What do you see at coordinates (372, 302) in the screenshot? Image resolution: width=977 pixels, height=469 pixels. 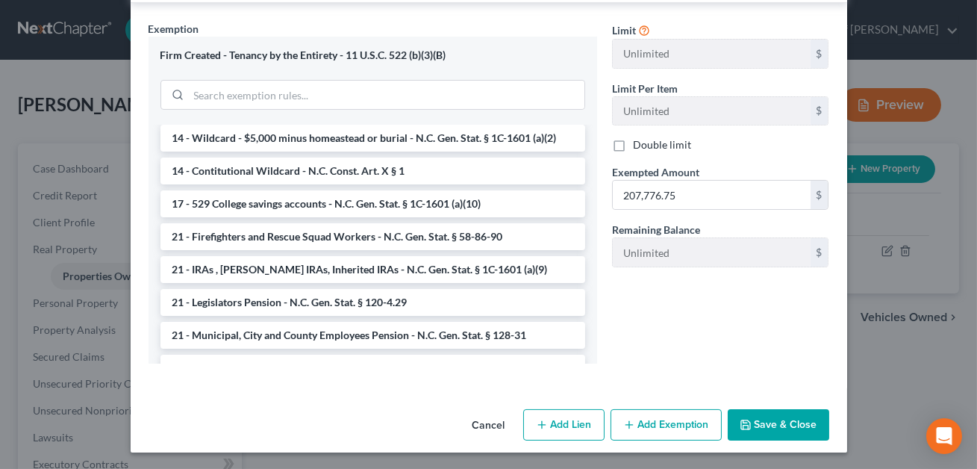 I see `li: 21 - Legislators Pension - N.C. Gen. Stat. § 120-4.29` at bounding box center [372, 302].